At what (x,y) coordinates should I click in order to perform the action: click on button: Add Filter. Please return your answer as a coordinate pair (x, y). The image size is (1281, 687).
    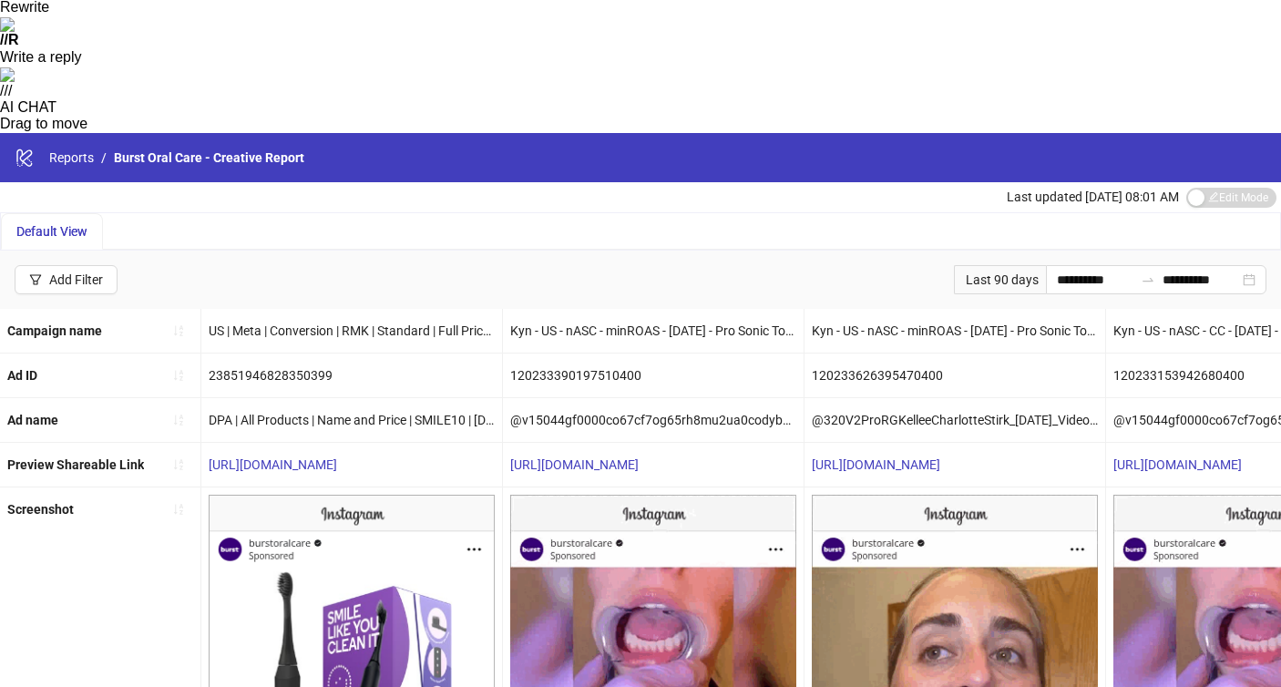
    Looking at the image, I should click on (66, 280).